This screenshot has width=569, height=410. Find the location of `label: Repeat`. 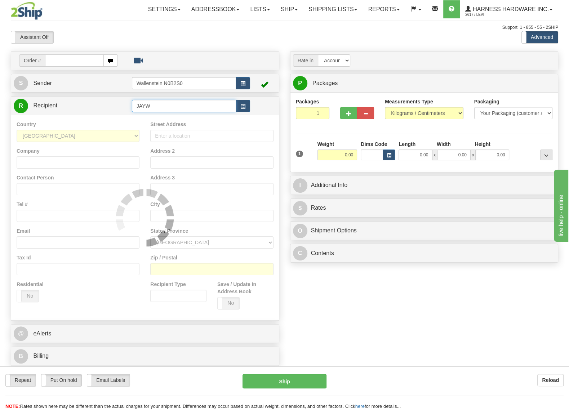

label: Repeat is located at coordinates (21, 380).